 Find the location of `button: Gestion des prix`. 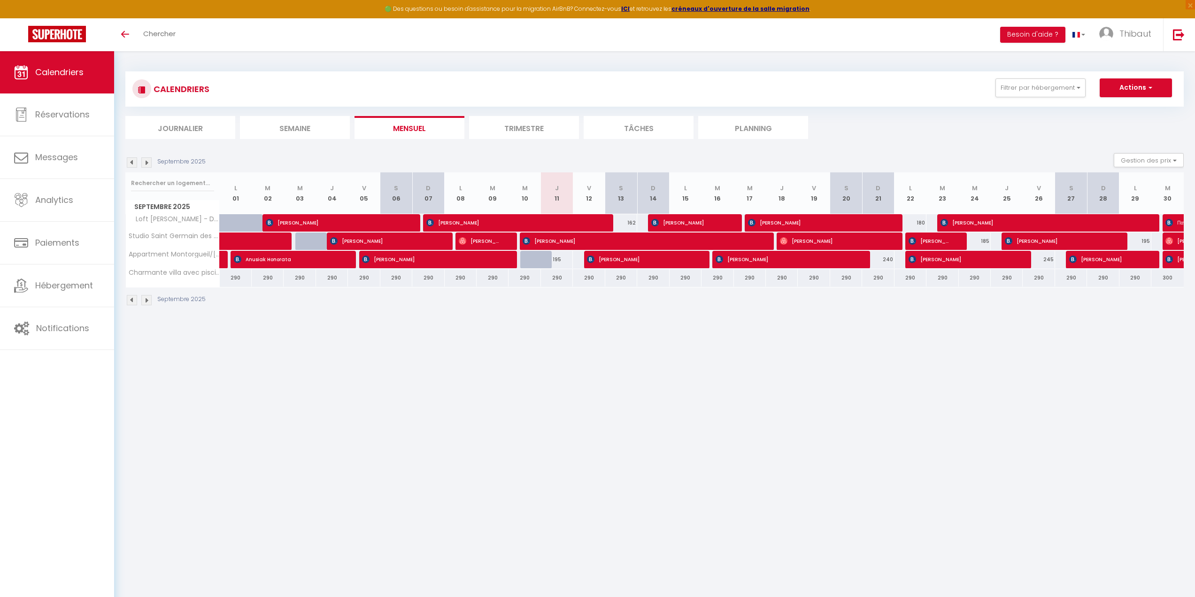

button: Gestion des prix is located at coordinates (1148, 160).